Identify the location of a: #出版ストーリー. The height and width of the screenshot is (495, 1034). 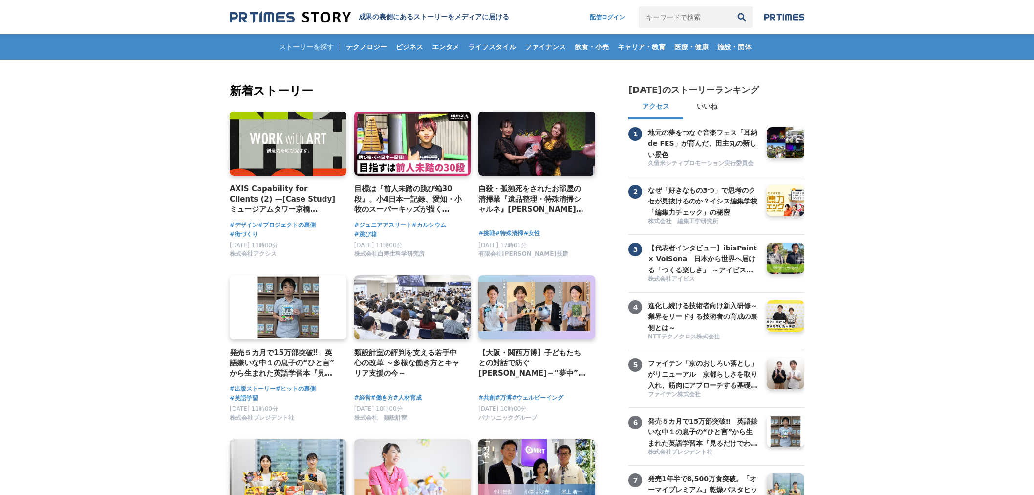
(253, 389).